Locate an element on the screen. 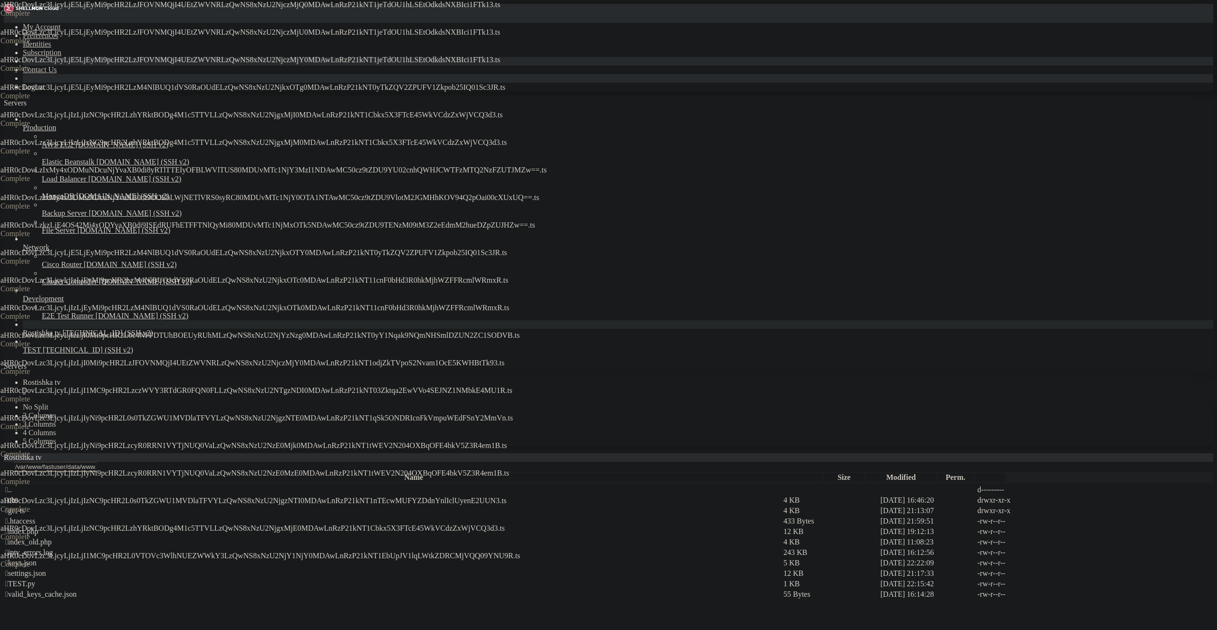 The image size is (1217, 630). span: aHR0cDovLzc3LjcyLjIzLjIyNi9pcHR2LzcyR0RRN1VYTjNUQ0VaLzQwNS8xNzU2NzE0MzE0MDAwLnRzP21kNT1tWEV2N204O... is located at coordinates (255, 473).